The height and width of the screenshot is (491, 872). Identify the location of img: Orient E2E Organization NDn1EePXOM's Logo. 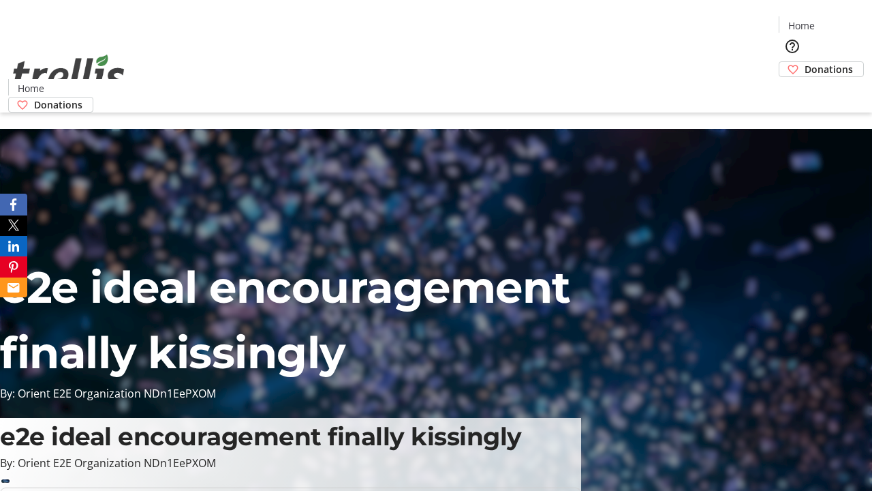
(69, 74).